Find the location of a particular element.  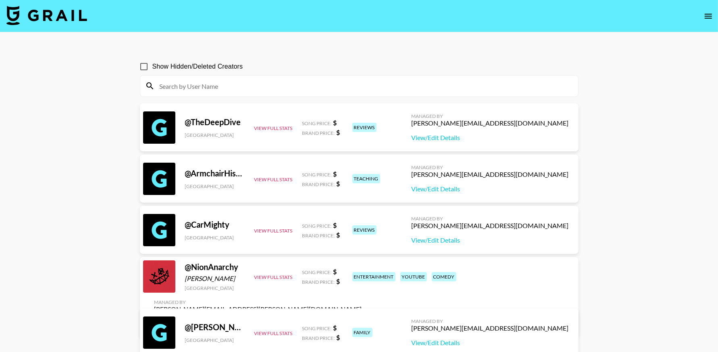

div: comedy is located at coordinates (444, 276).